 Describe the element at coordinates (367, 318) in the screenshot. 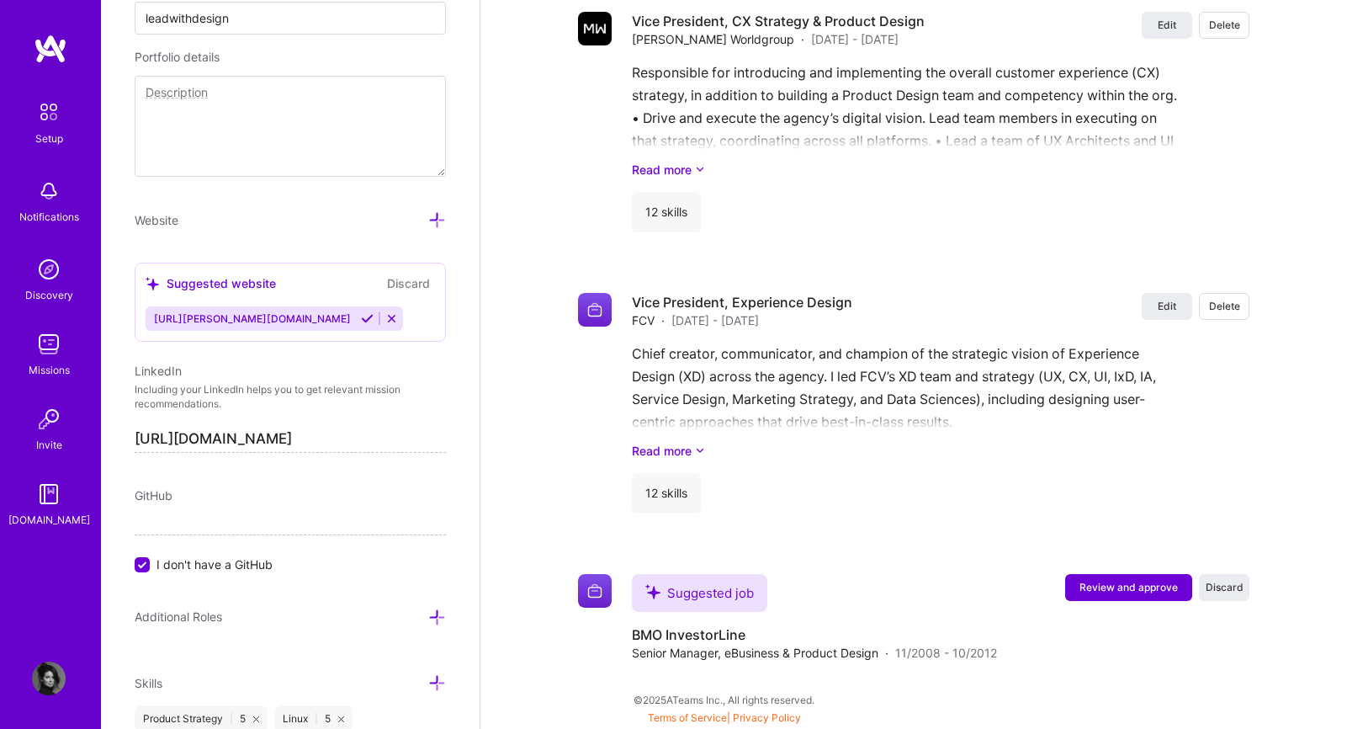

I see `i: Accept` at that location.